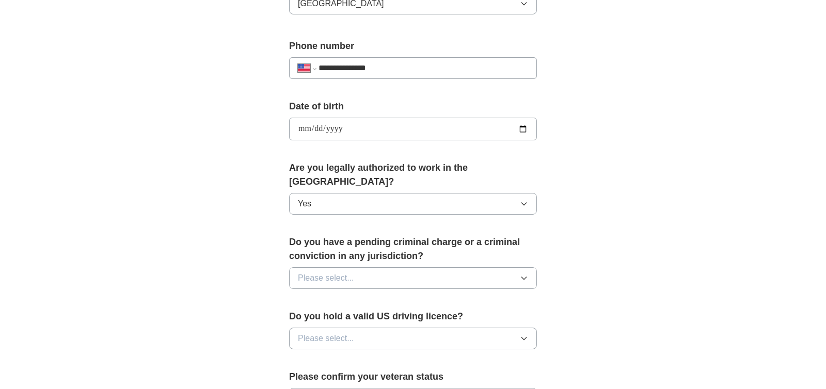 This screenshot has height=389, width=826. I want to click on label: Date of birth, so click(413, 106).